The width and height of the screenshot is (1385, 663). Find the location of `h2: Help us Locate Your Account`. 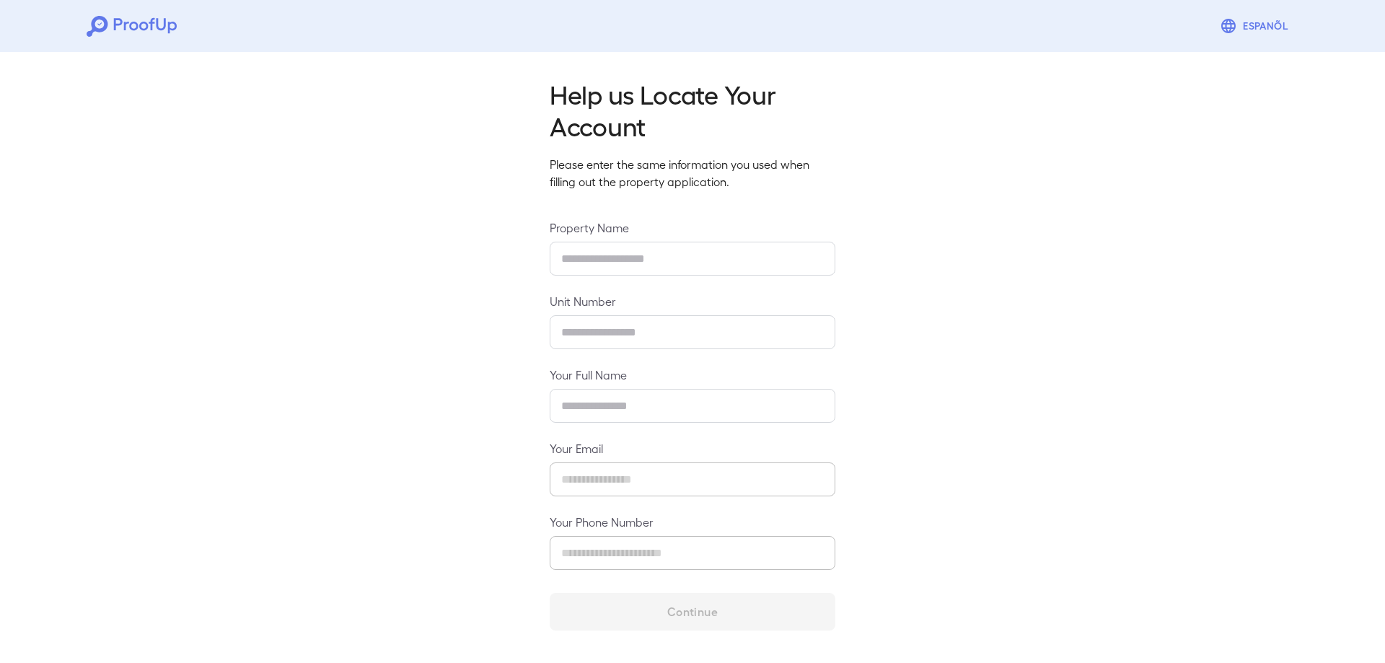

h2: Help us Locate Your Account is located at coordinates (693, 110).